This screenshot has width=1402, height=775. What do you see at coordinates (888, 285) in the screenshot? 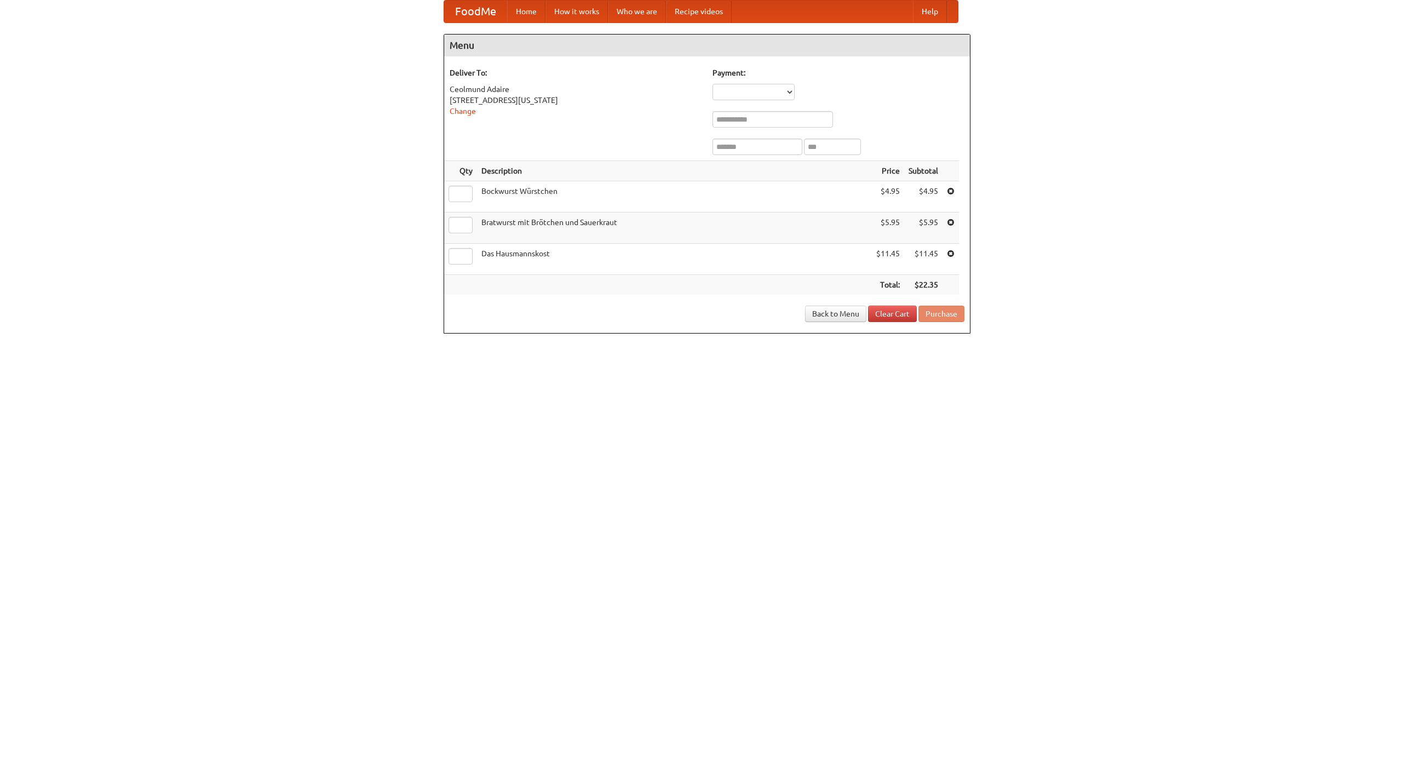
I see `th: Total:` at bounding box center [888, 285].